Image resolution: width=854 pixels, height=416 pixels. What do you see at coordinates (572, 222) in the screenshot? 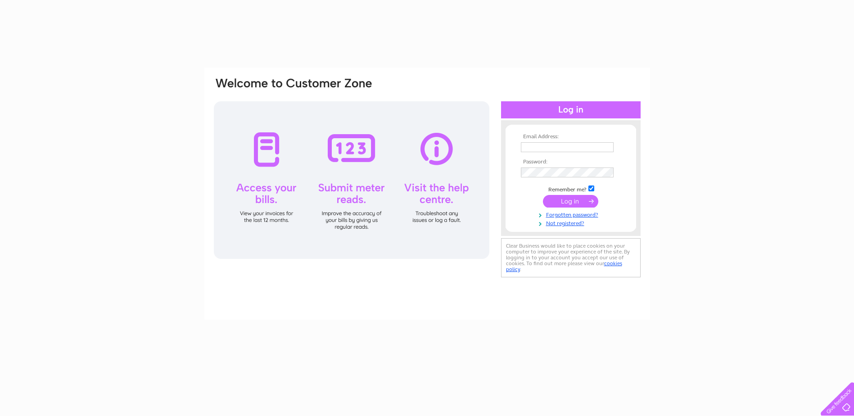
I see `a: Not registered?` at bounding box center [572, 222].